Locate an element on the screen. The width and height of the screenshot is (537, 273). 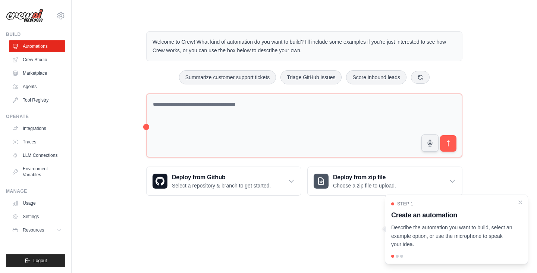
a: Agents is located at coordinates (37, 87).